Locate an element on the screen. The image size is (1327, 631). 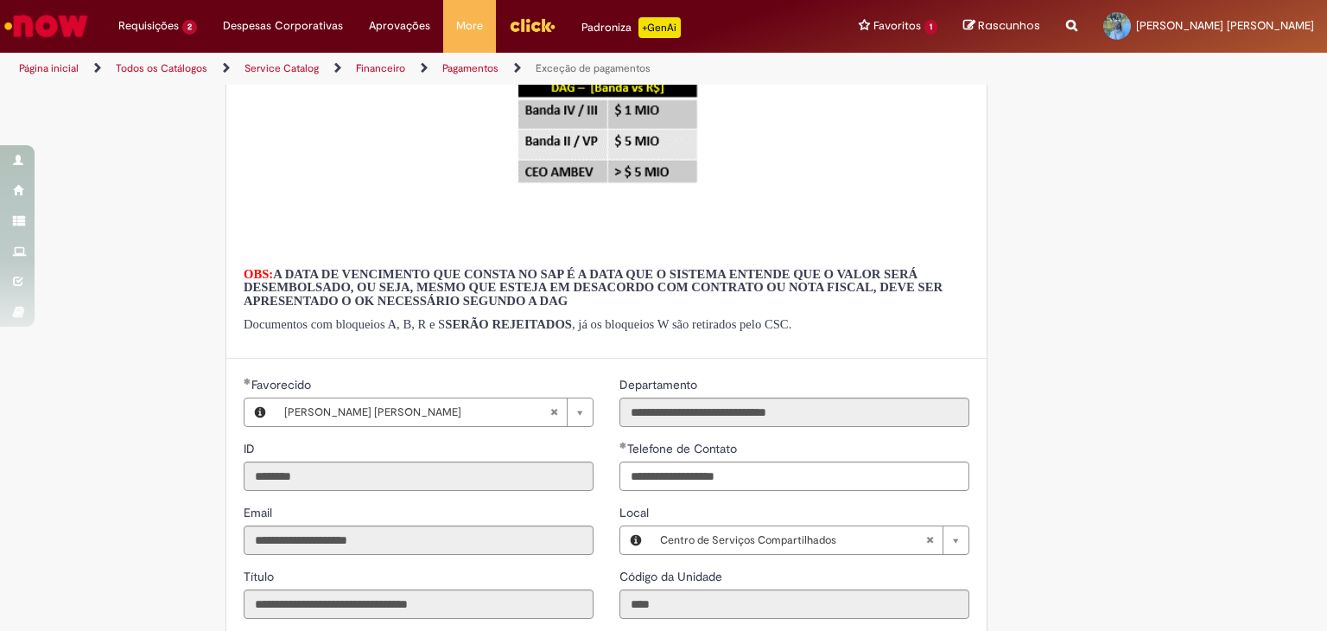
label: Somente leitura - Código da Unidade is located at coordinates (672, 576).